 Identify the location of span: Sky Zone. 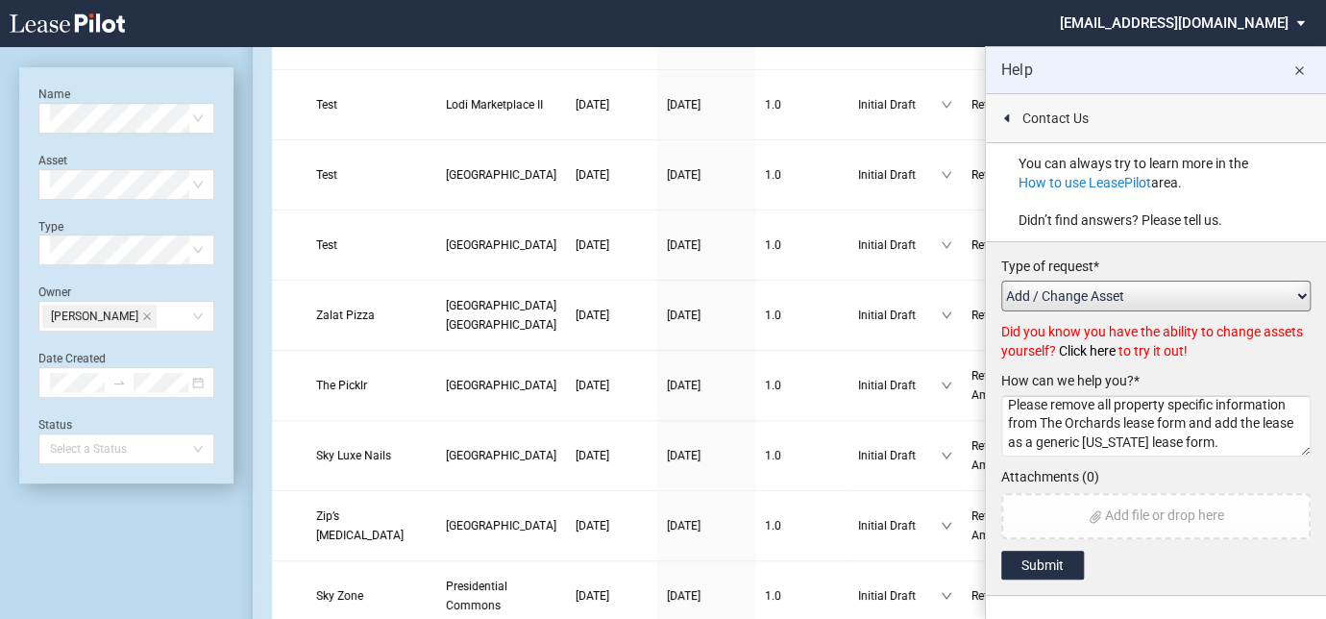
(339, 596).